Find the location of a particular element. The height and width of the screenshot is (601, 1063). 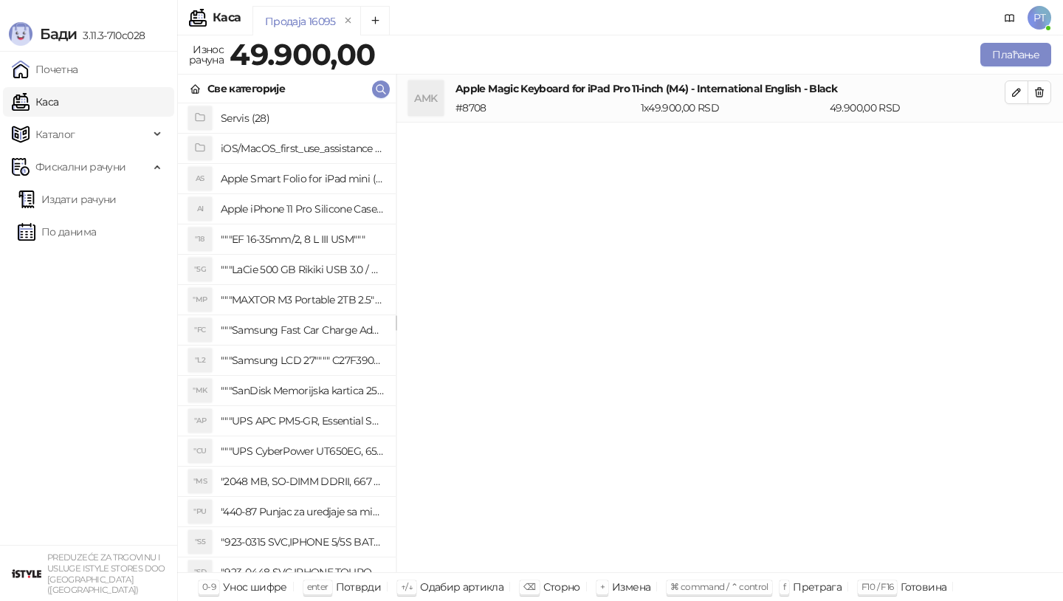

div: "CU is located at coordinates (200, 451).